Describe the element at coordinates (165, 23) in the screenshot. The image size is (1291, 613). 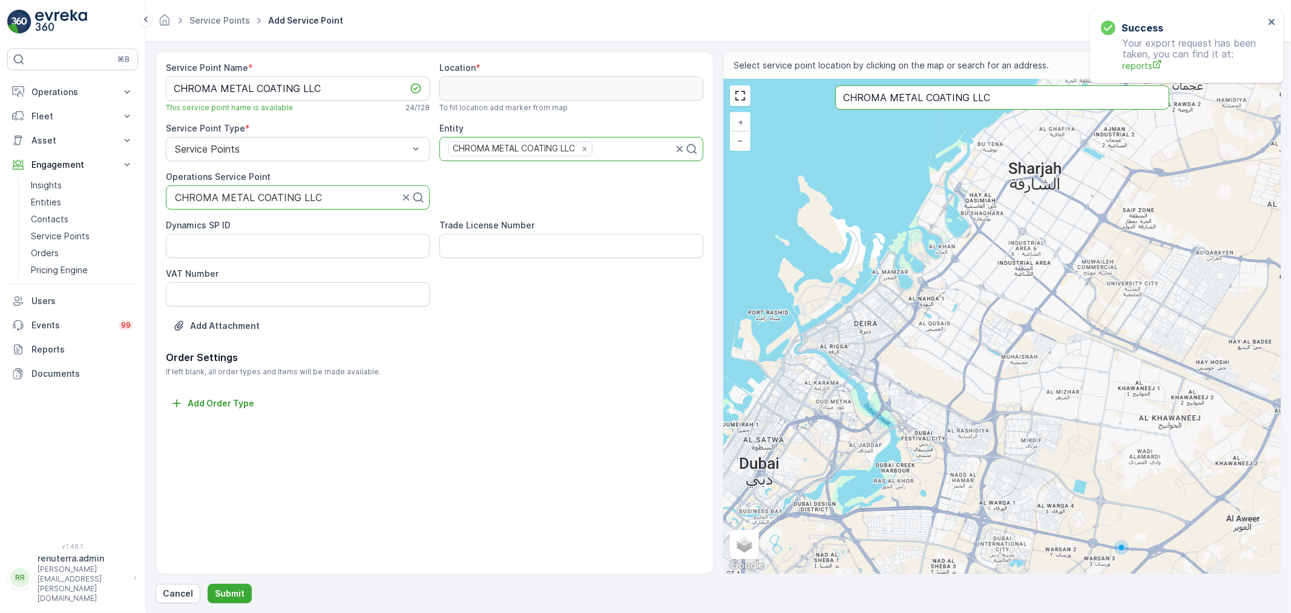
I see `a: Homepage` at that location.